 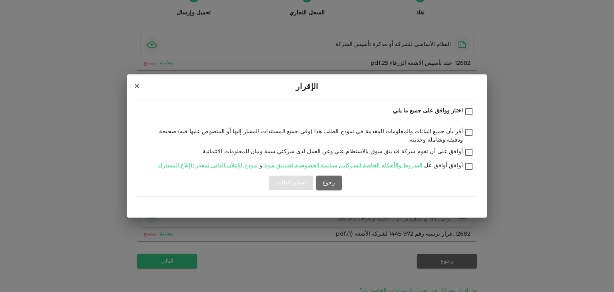 I want to click on button: رجوع, so click(x=329, y=183).